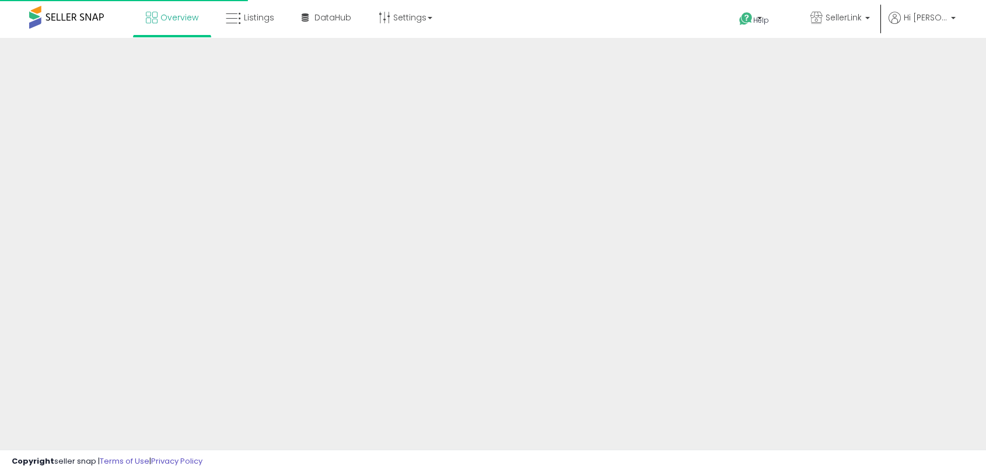 This screenshot has height=473, width=986. What do you see at coordinates (333, 18) in the screenshot?
I see `span: DataHub` at bounding box center [333, 18].